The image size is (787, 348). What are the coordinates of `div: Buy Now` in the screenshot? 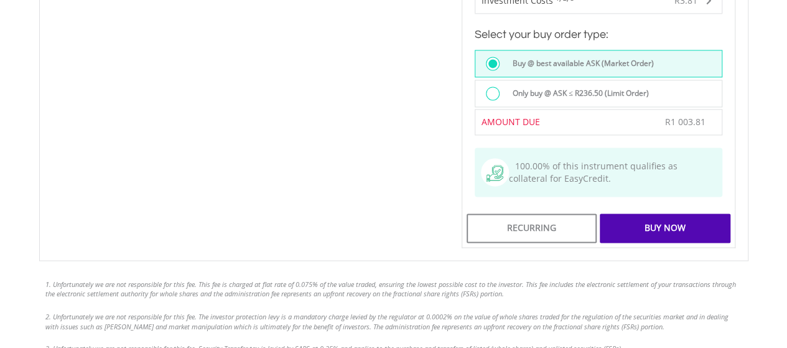 It's located at (664, 228).